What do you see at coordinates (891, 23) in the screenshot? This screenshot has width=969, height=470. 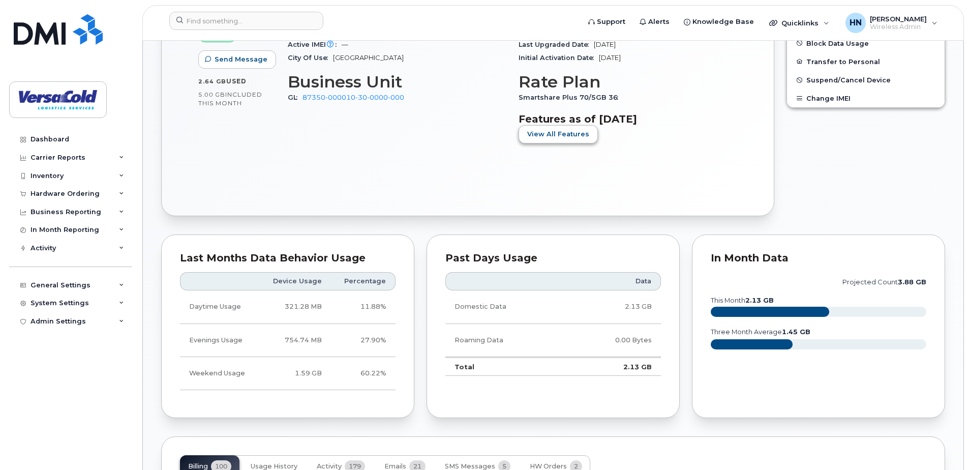 I see `div: Haneef Nathoo` at bounding box center [891, 23].